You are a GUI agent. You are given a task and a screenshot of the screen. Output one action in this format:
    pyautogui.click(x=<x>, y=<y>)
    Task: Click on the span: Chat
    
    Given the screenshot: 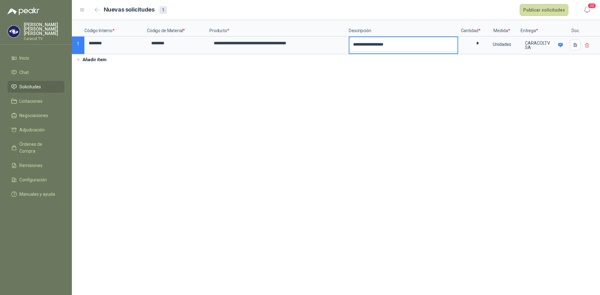 What is the action you would take?
    pyautogui.click(x=24, y=72)
    